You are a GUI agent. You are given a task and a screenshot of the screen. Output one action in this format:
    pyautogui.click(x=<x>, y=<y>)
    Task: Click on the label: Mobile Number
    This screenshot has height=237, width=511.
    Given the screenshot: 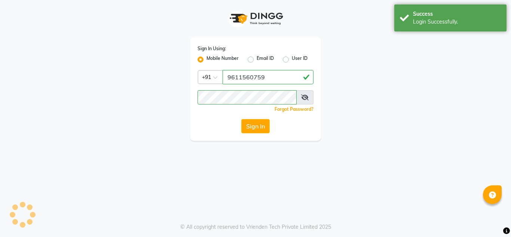 What is the action you would take?
    pyautogui.click(x=222, y=59)
    